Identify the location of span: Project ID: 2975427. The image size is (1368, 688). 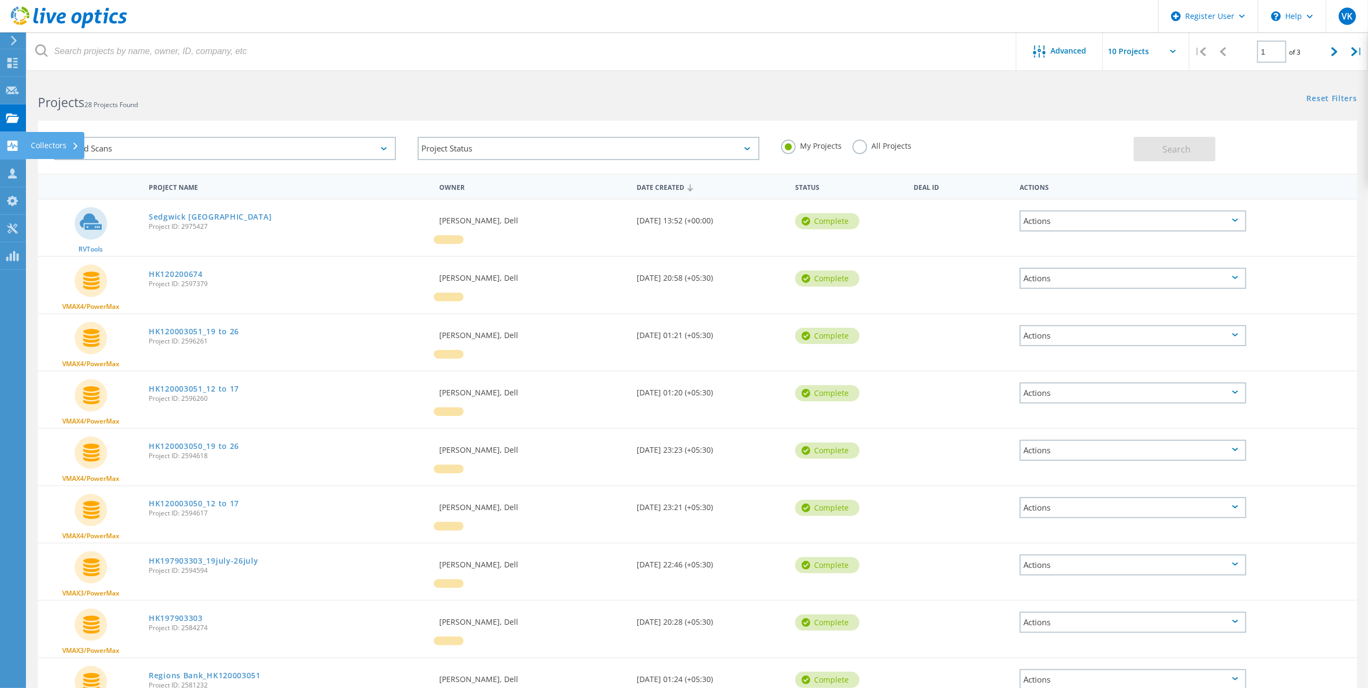
(288, 227).